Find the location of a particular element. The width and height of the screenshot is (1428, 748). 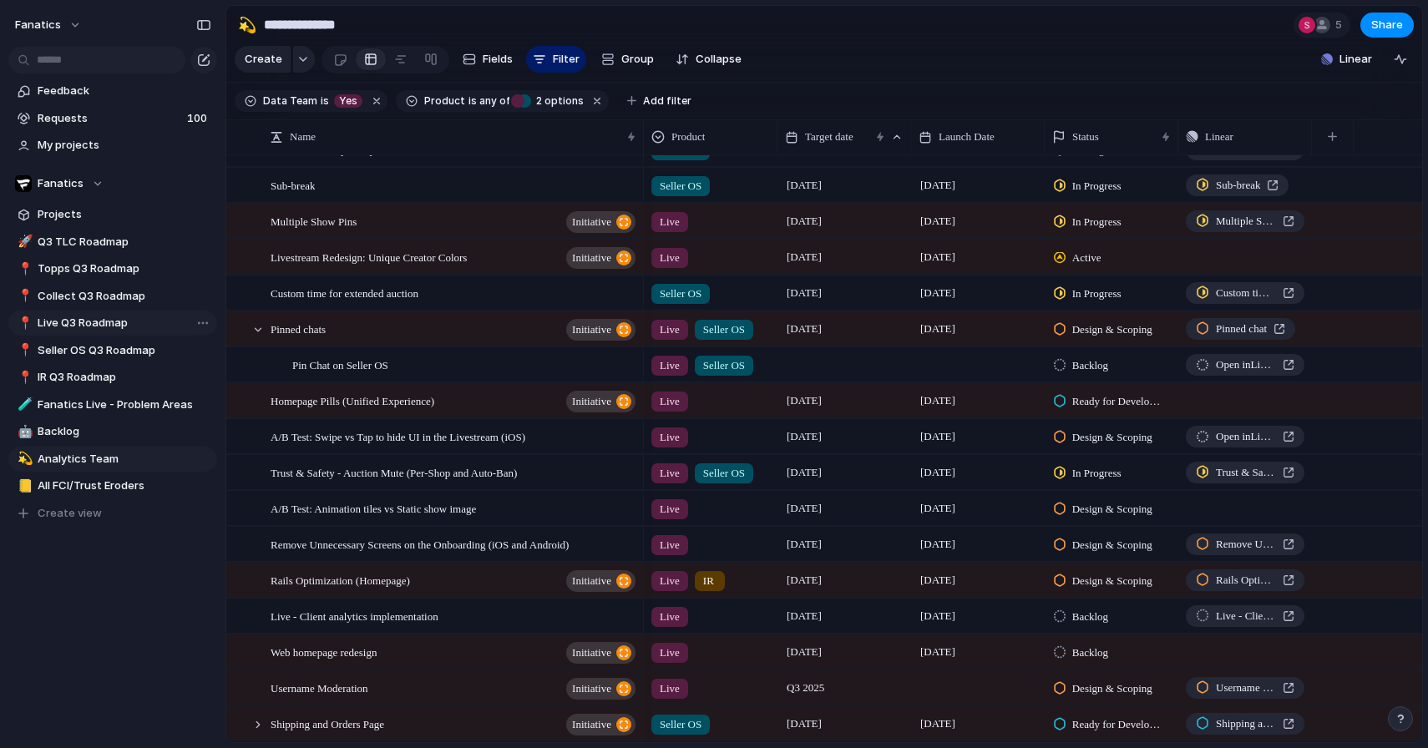

a: Custom time for extended auction is located at coordinates (1245, 293).